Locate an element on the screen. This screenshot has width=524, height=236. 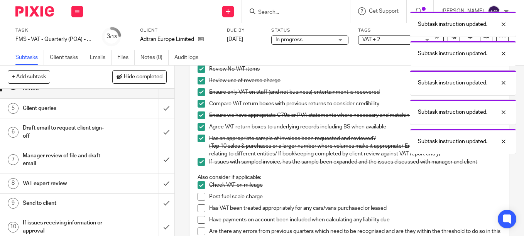
a: Notes (0) is located at coordinates (154, 57).